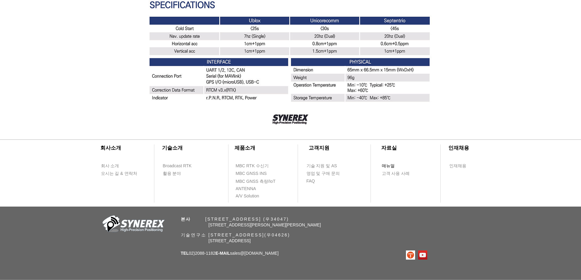 The width and height of the screenshot is (581, 280). What do you see at coordinates (172, 148) in the screenshot?
I see `span: ​기술소개` at bounding box center [172, 148].